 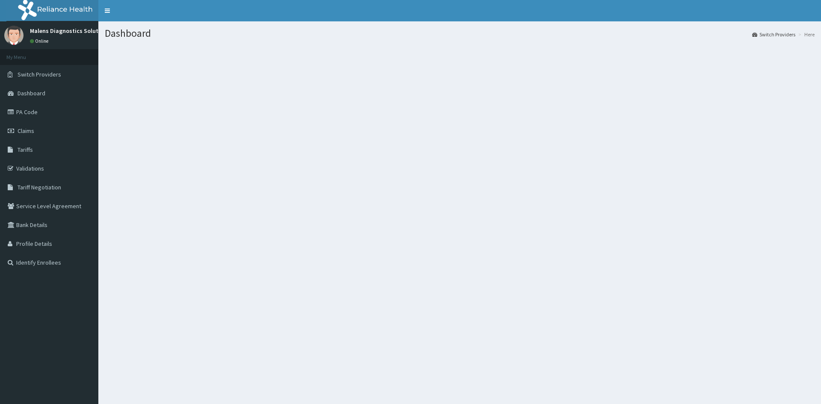 I want to click on span: Claims, so click(x=26, y=131).